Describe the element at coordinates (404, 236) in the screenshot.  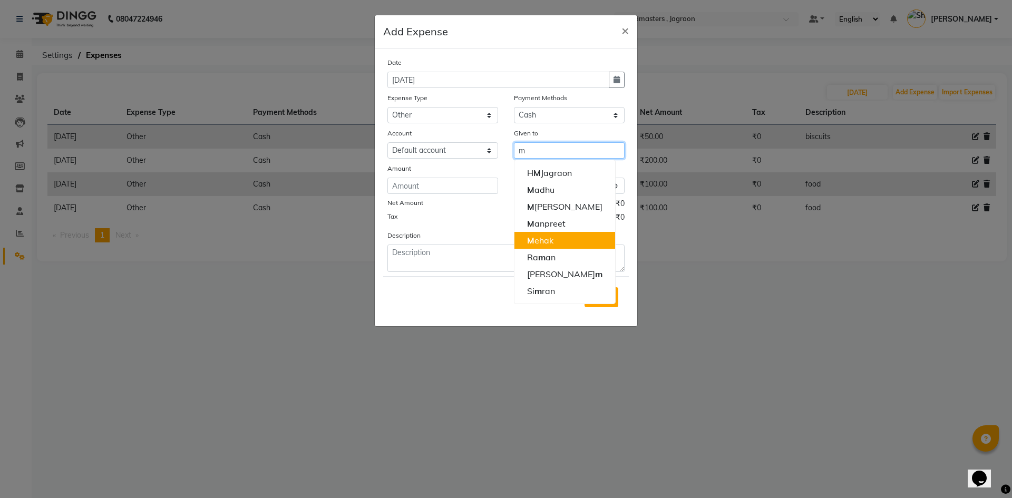
I see `label: Description` at that location.